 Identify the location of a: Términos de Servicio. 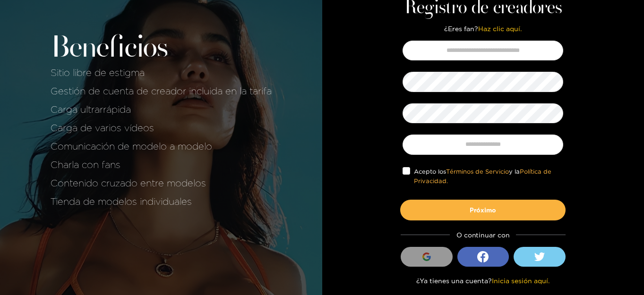
(477, 172).